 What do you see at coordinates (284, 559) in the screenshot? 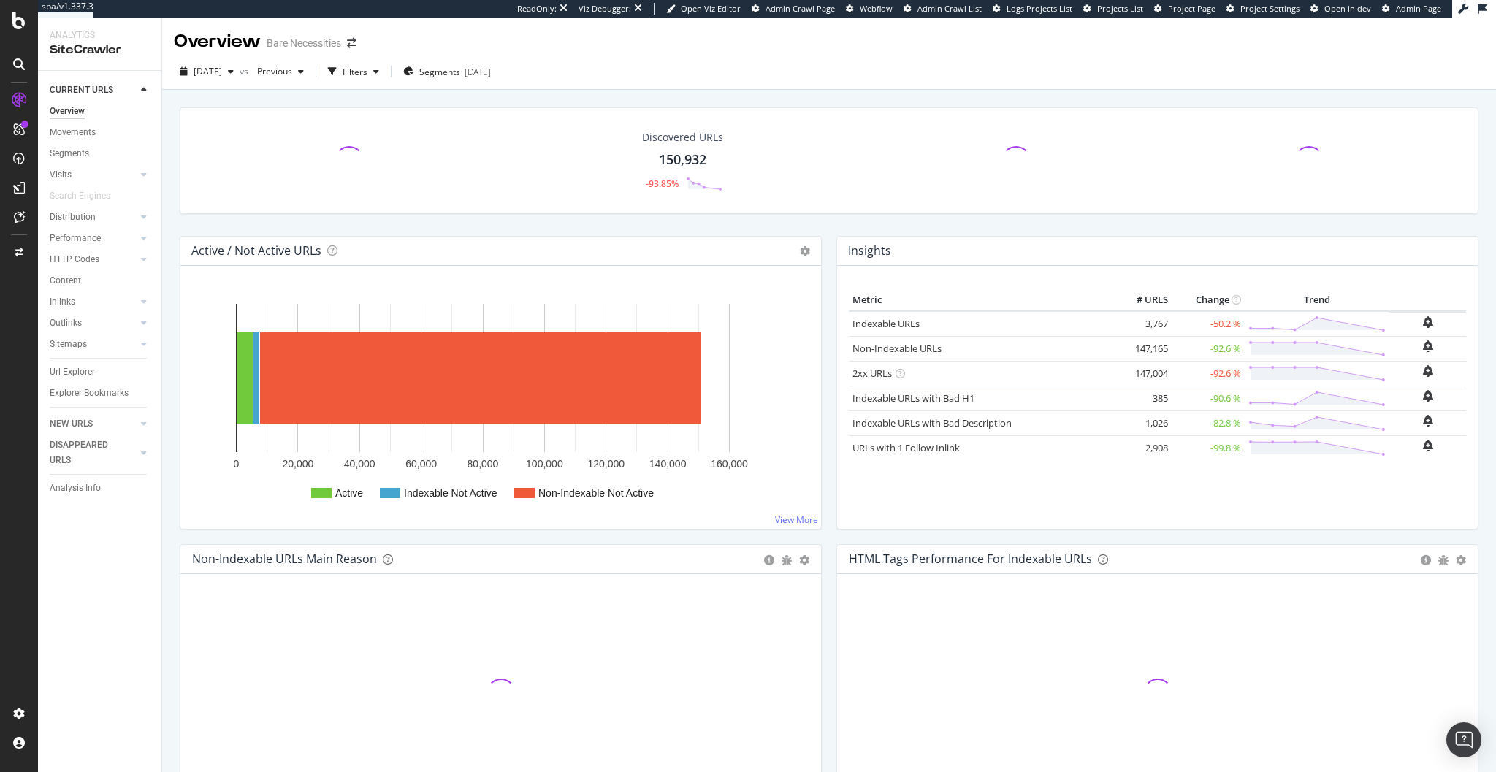
I see `div: Non-Indexable URLs Main Reason` at bounding box center [284, 559].